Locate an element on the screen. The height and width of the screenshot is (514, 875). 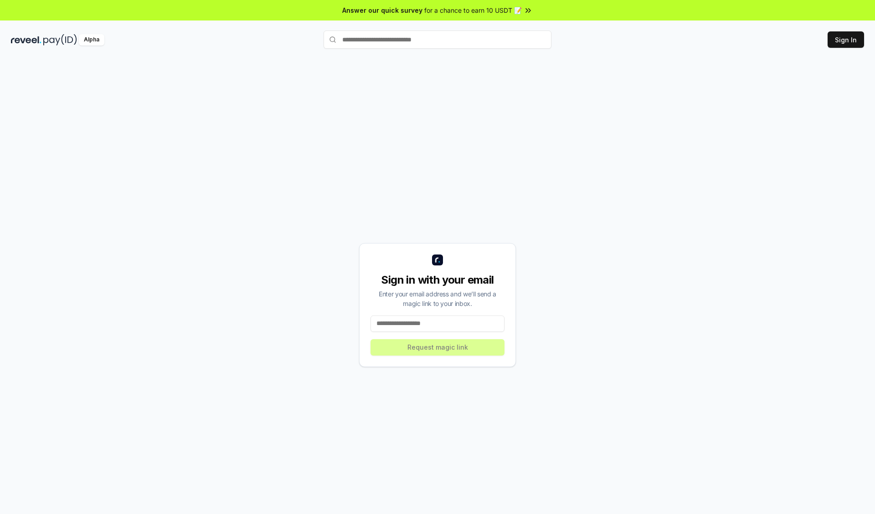
span: Answer our quick survey is located at coordinates (382, 10).